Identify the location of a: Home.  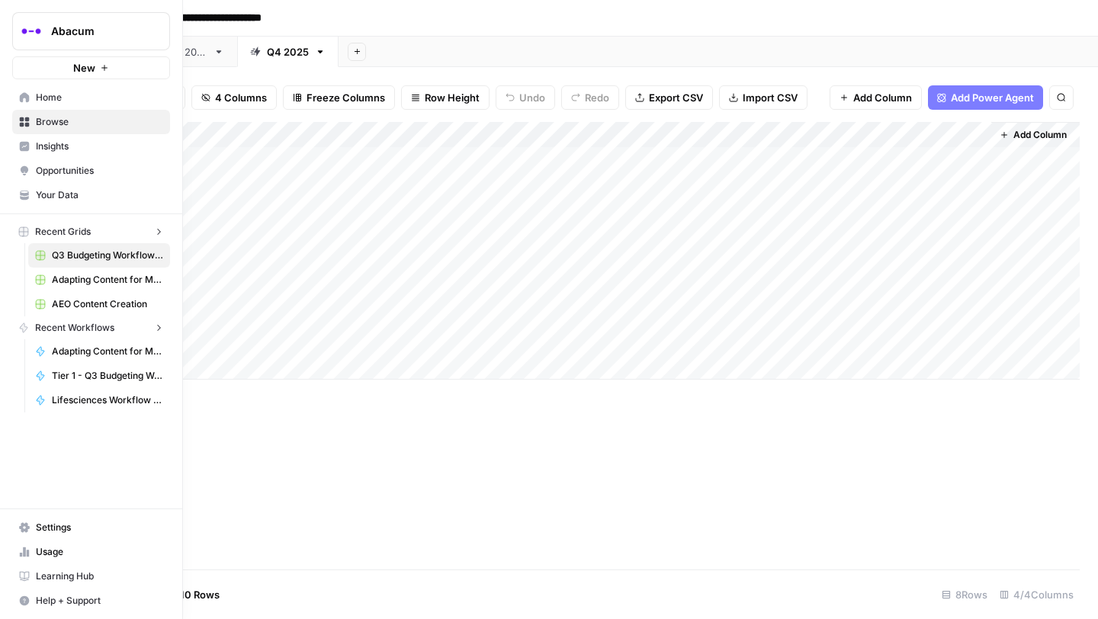
(91, 98).